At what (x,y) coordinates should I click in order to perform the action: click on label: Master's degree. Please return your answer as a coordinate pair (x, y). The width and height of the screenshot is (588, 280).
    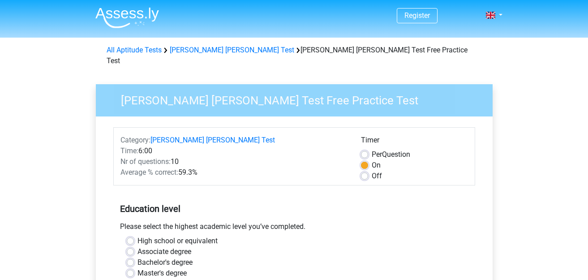
    Looking at the image, I should click on (162, 273).